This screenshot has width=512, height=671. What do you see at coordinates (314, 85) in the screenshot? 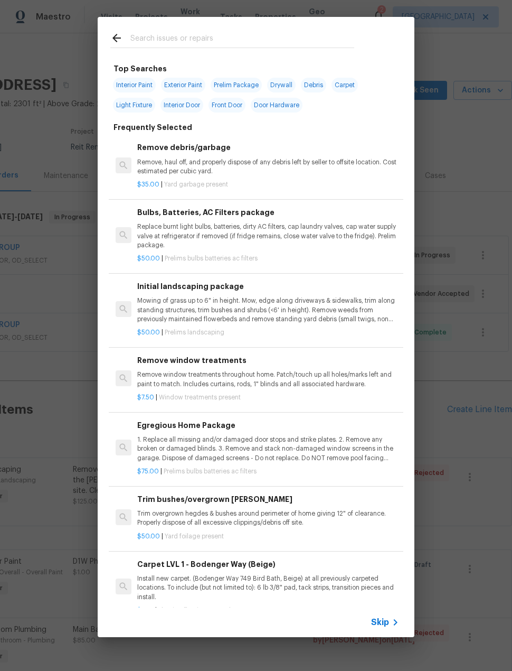
I see `span: Debris` at bounding box center [314, 85].